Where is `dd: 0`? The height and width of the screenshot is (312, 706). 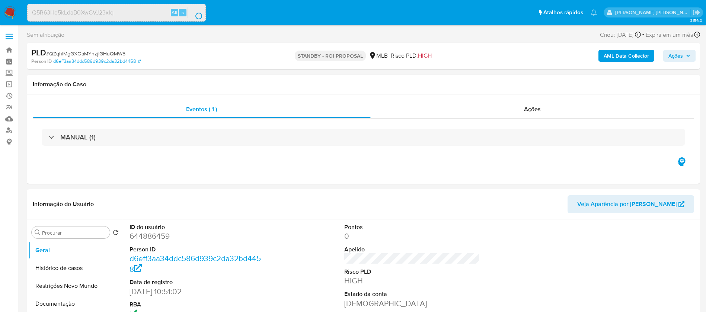
dd: 0 is located at coordinates (412, 236).